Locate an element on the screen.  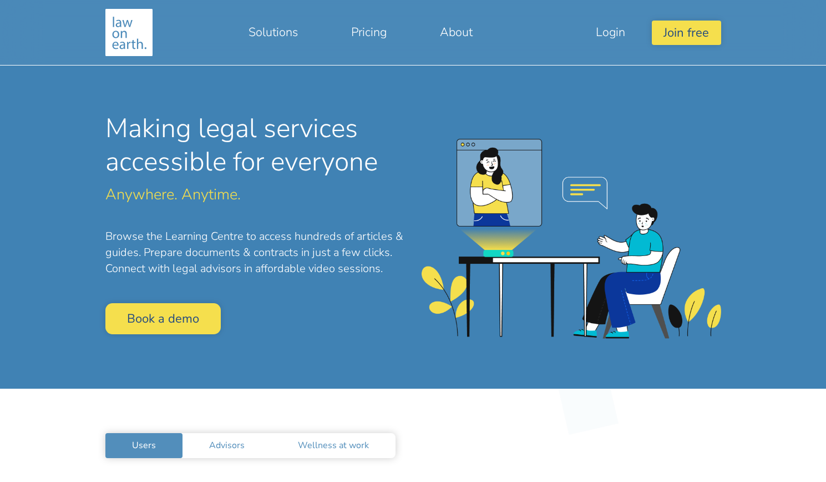
img: Making legal services accessible to everyone, anywhere, anytime is located at coordinates (129, 32).